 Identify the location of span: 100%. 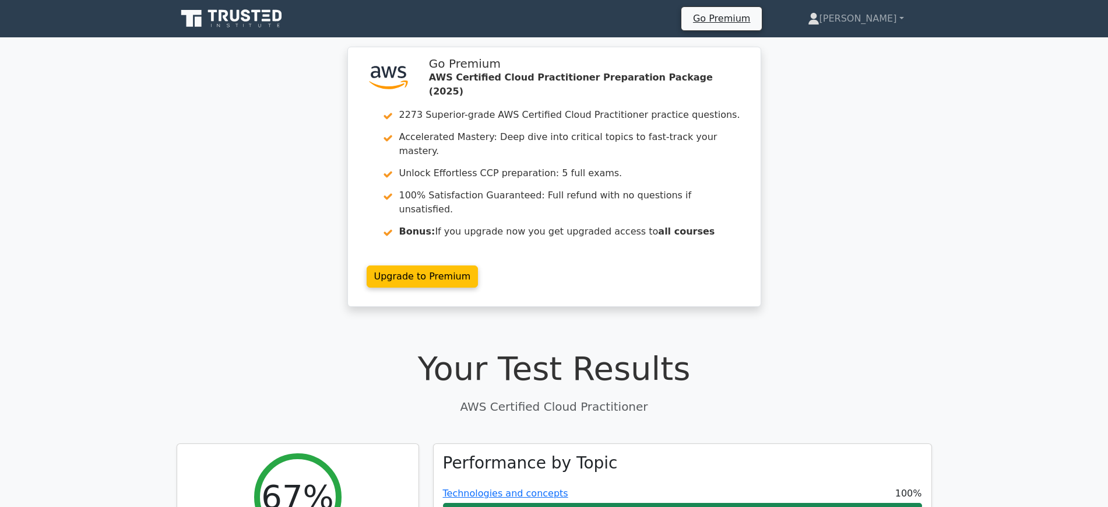
(909, 493).